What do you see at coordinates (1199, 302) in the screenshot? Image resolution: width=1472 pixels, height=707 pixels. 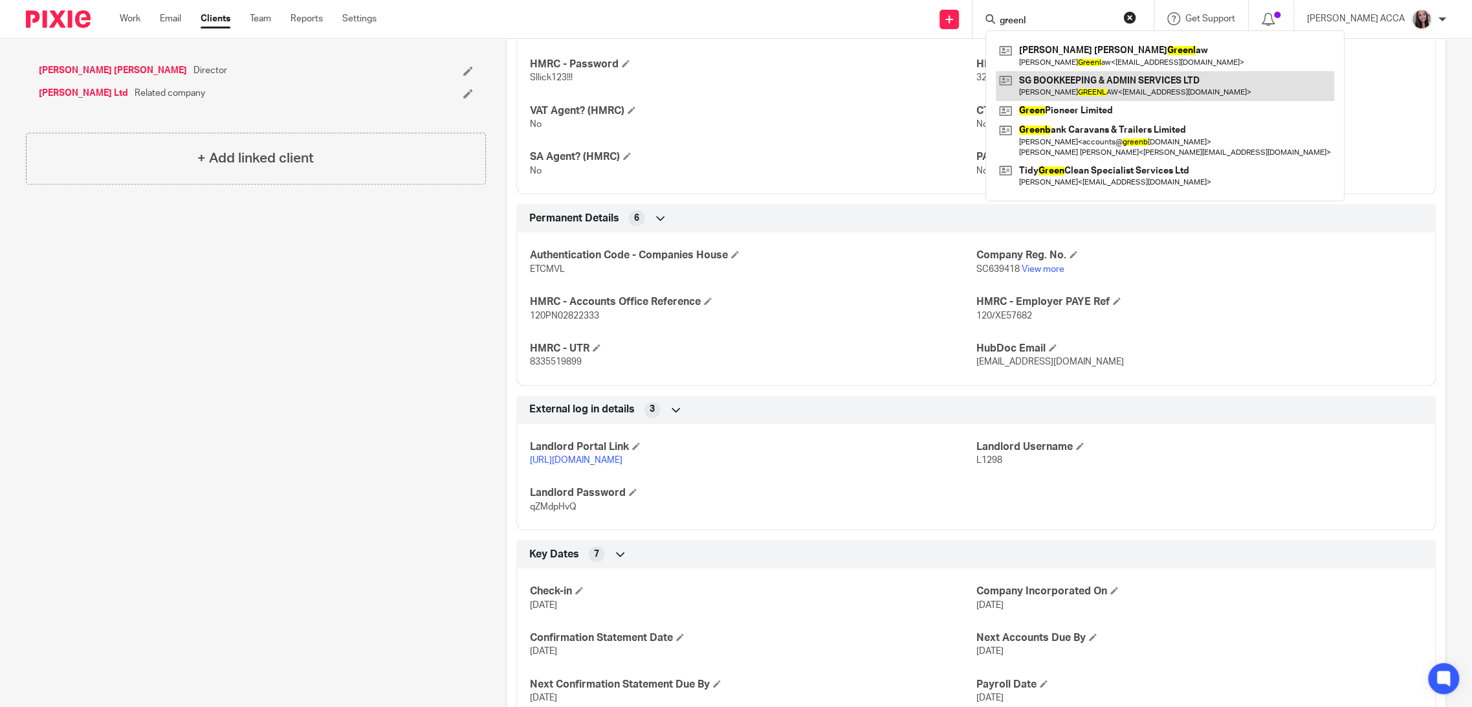 I see `h4: HMRC - Employer PAYE Ref` at bounding box center [1199, 302].